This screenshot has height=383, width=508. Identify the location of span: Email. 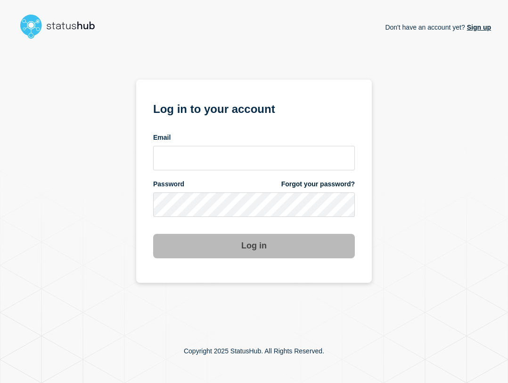
(162, 138).